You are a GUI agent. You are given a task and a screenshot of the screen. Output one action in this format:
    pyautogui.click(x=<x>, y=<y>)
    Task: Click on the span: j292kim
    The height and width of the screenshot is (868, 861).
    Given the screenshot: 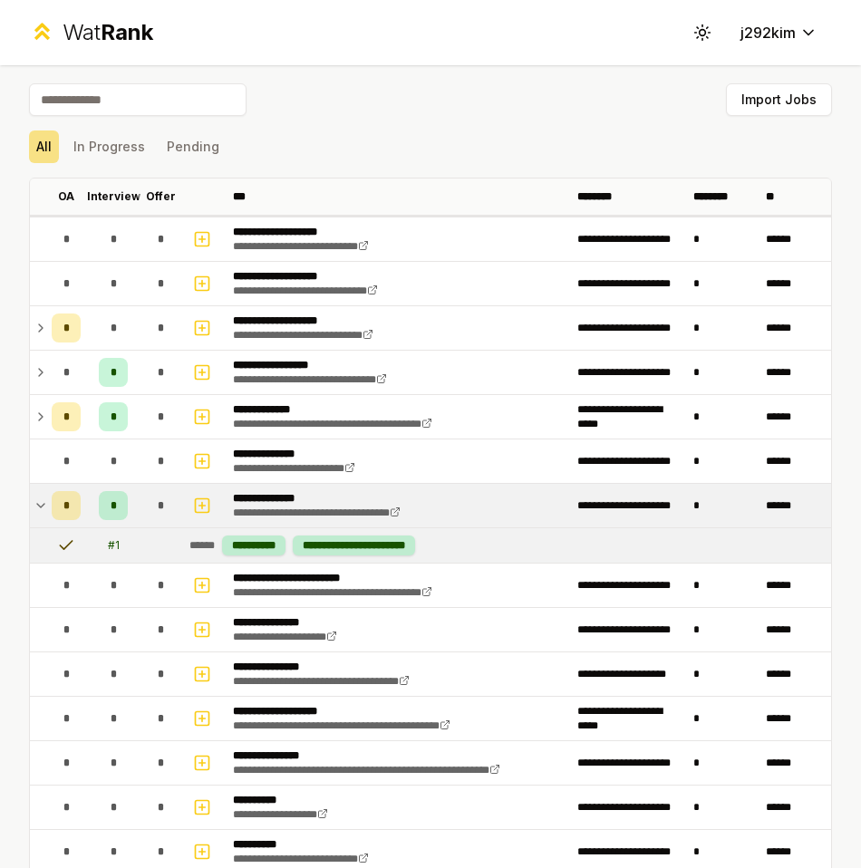 What is the action you would take?
    pyautogui.click(x=767, y=33)
    